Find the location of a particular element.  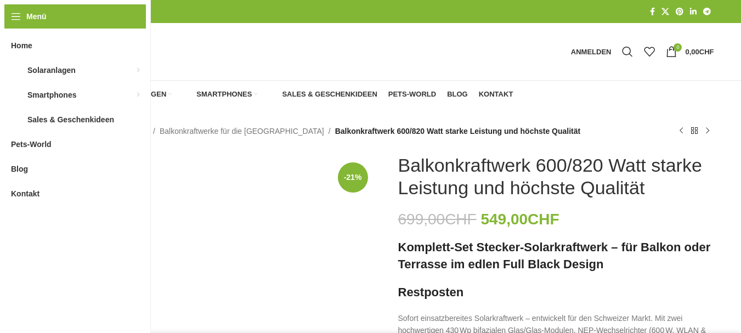

a: Nächstes Produkt is located at coordinates (708, 131).